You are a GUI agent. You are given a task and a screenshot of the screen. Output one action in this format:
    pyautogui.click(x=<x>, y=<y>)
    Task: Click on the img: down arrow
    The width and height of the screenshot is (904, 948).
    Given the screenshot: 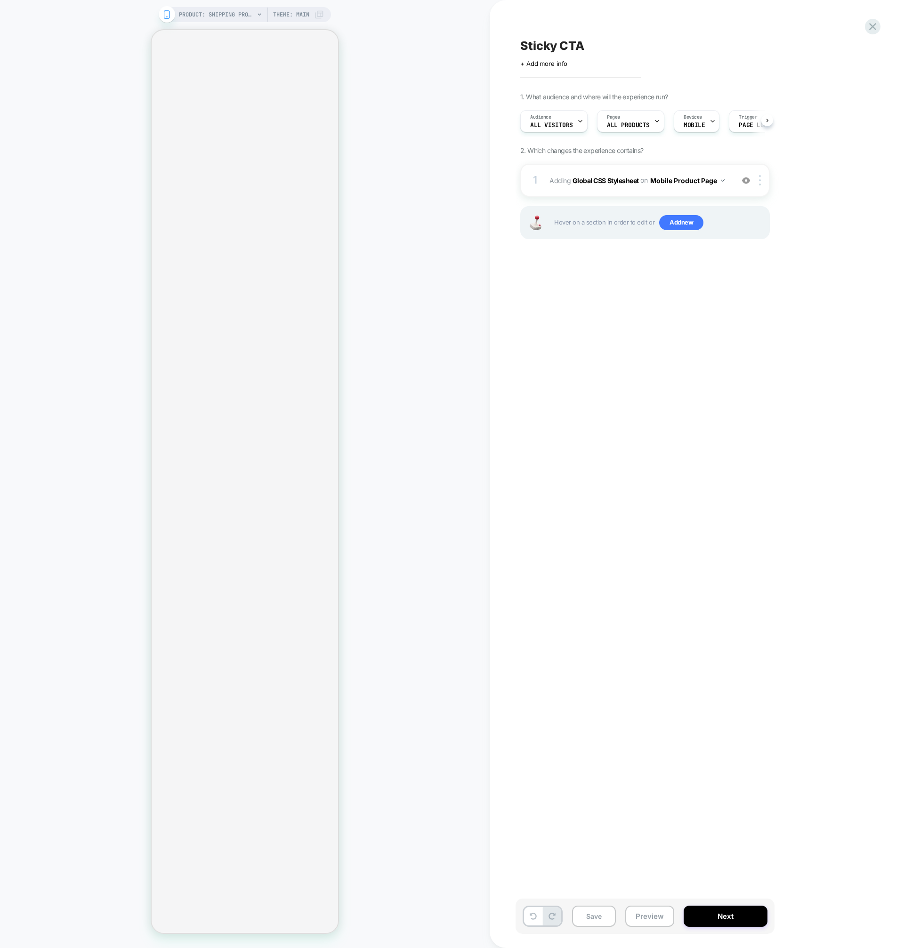 What is the action you would take?
    pyautogui.click(x=723, y=180)
    